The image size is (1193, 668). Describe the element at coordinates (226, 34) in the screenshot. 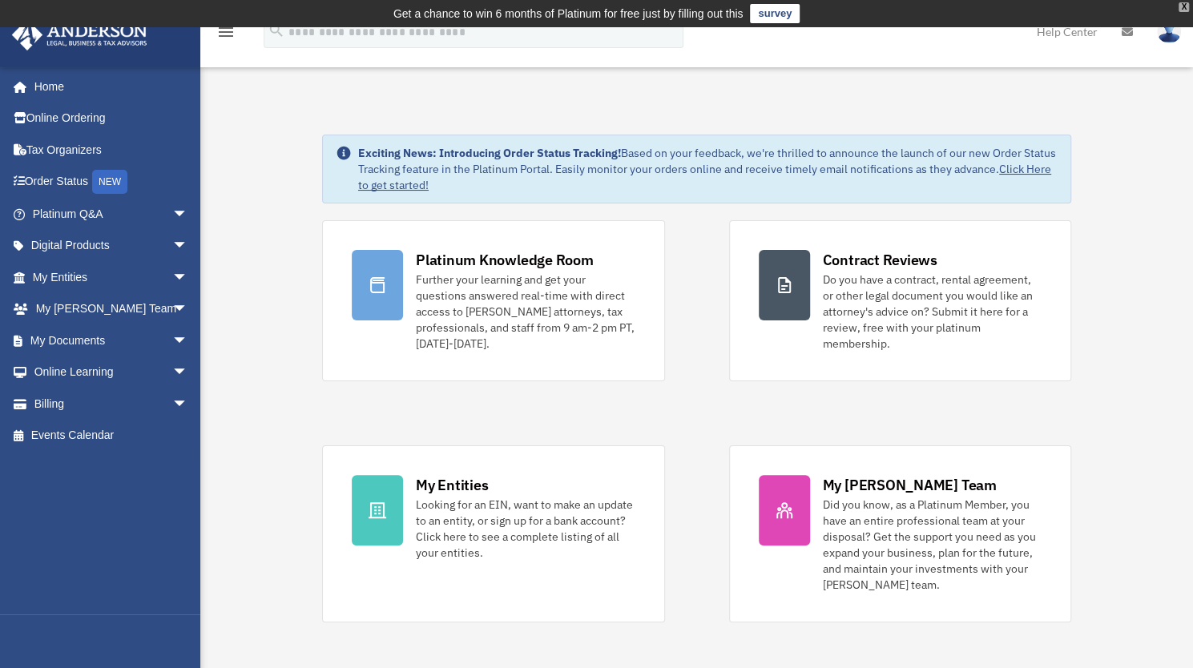

I see `a: menu` at that location.